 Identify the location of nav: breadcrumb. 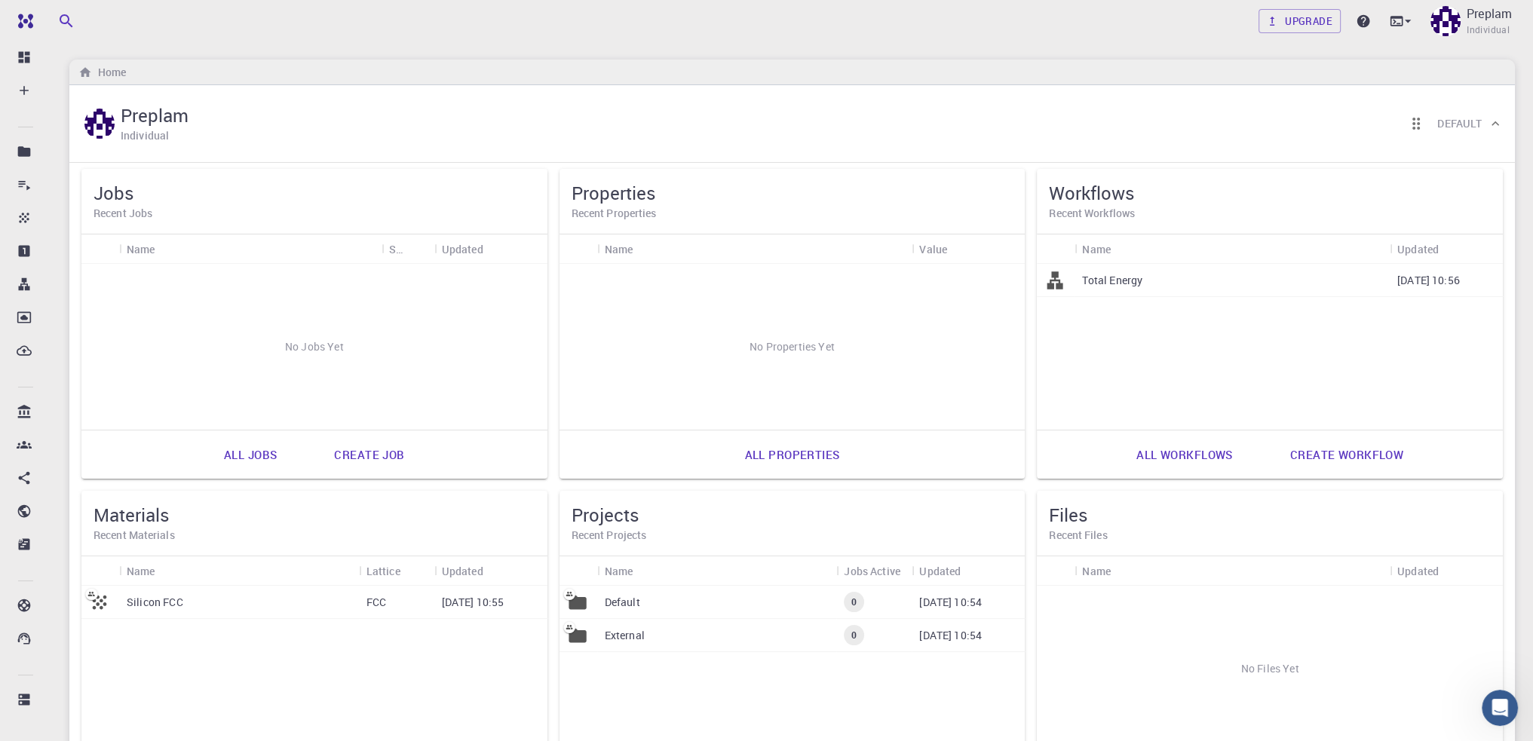
(102, 72).